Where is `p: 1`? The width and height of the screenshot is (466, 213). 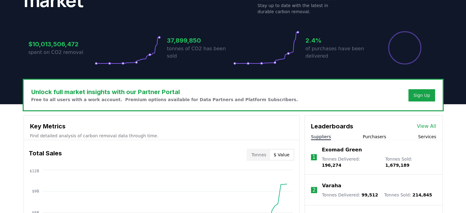 p: 1 is located at coordinates (314, 157).